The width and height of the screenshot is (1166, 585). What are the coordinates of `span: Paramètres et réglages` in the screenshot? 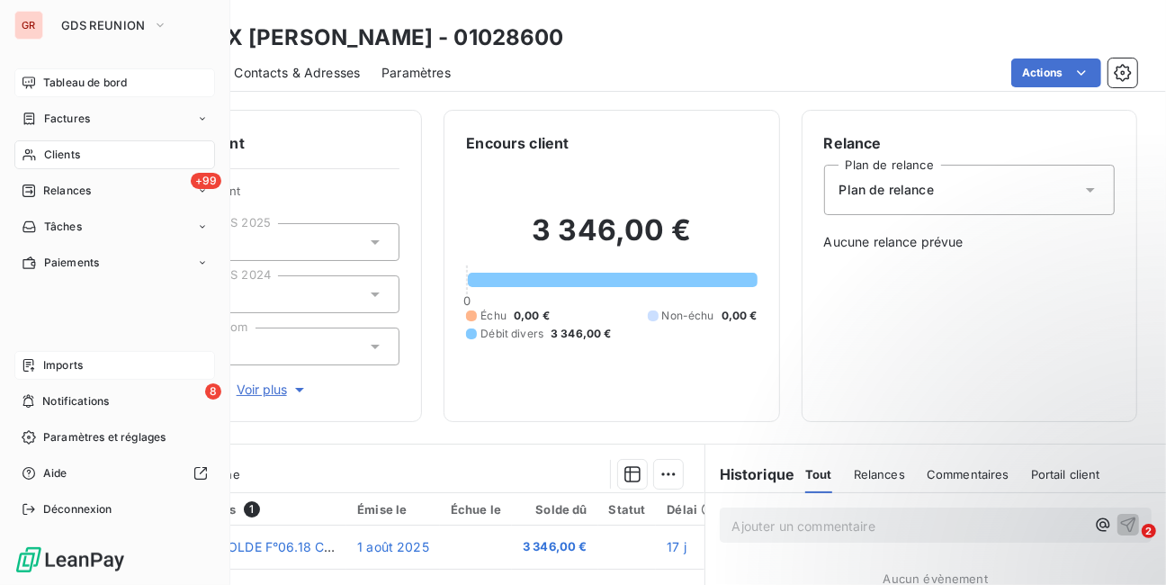 It's located at (104, 437).